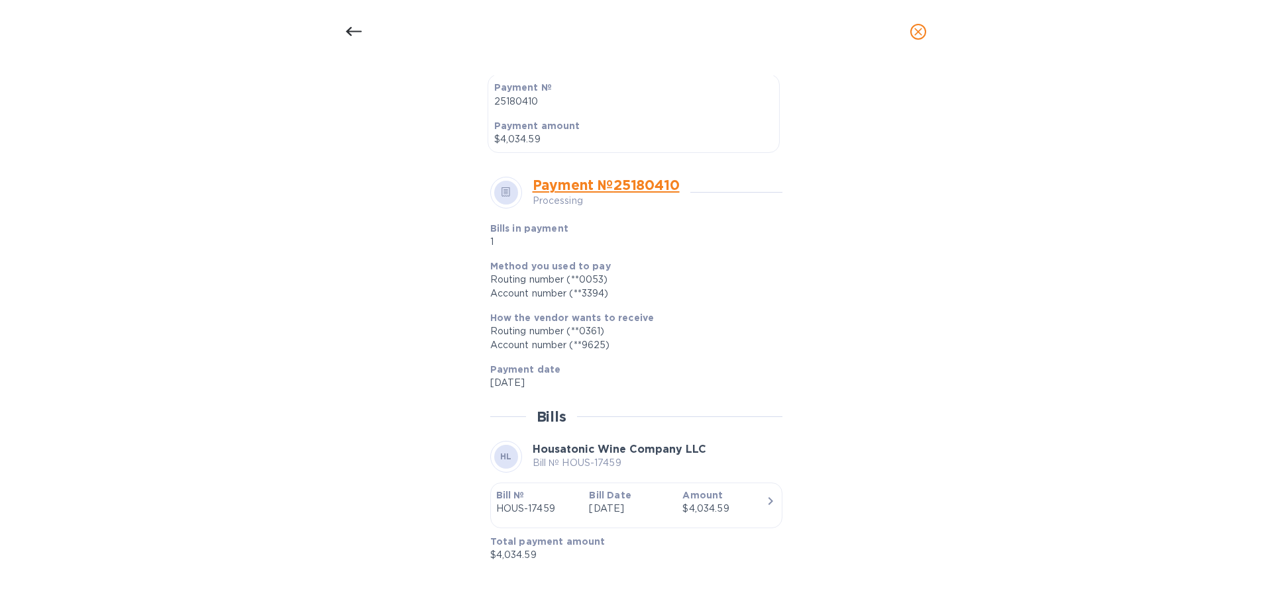 The image size is (1272, 603). Describe the element at coordinates (550, 266) in the screenshot. I see `b: Method you used to pay` at that location.